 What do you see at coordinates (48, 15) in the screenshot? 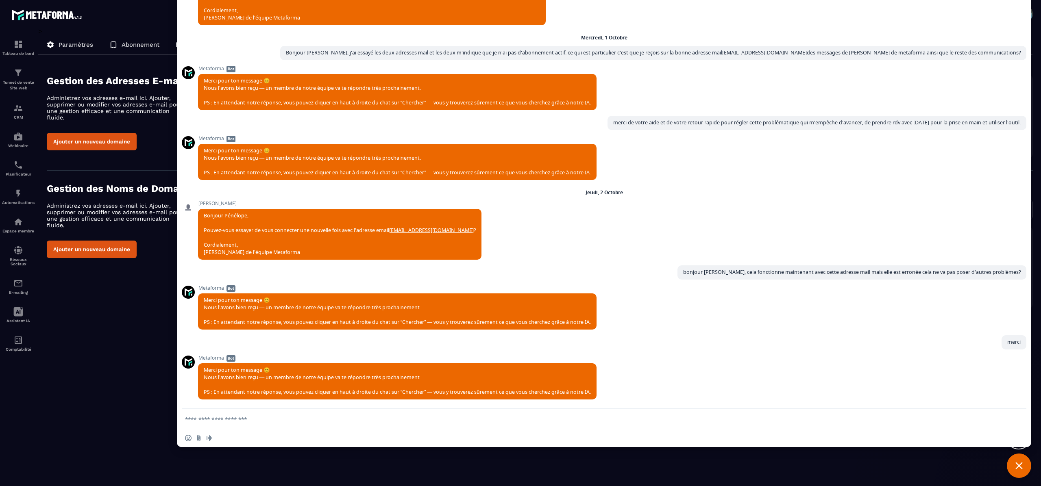
I see `img: logo` at bounding box center [48, 15].